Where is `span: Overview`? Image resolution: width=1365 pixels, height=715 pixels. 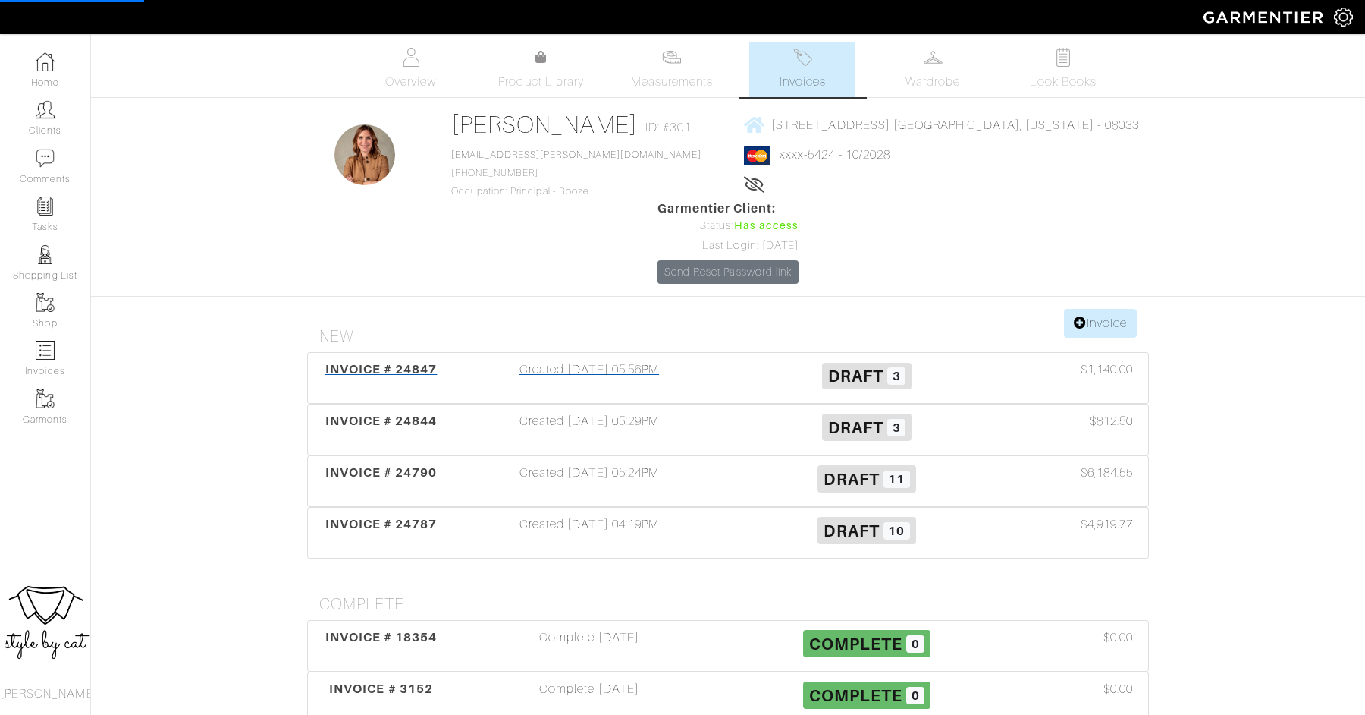 span: Overview is located at coordinates (410, 82).